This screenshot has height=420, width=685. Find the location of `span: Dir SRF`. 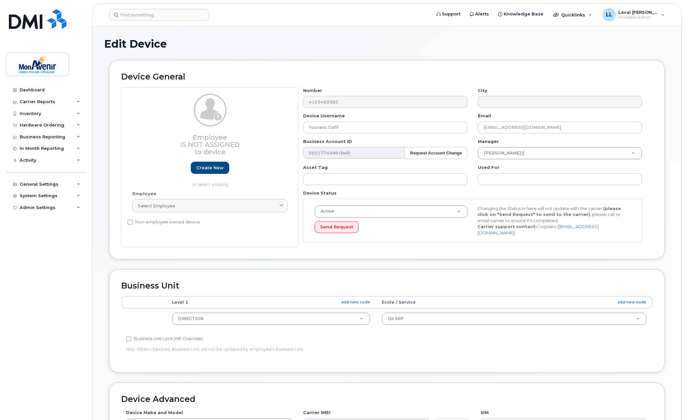

span: Dir SRF is located at coordinates (396, 318).